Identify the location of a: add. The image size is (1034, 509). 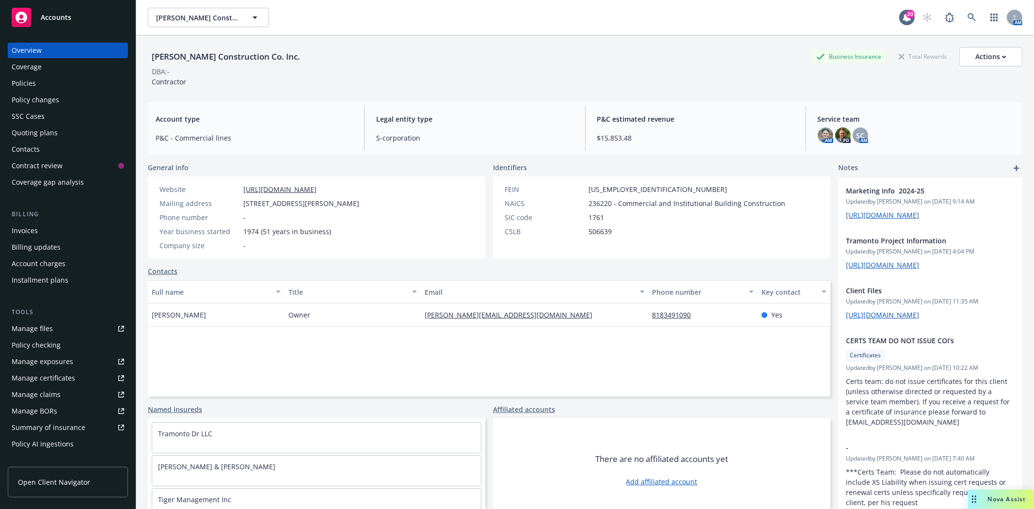
(1016, 168).